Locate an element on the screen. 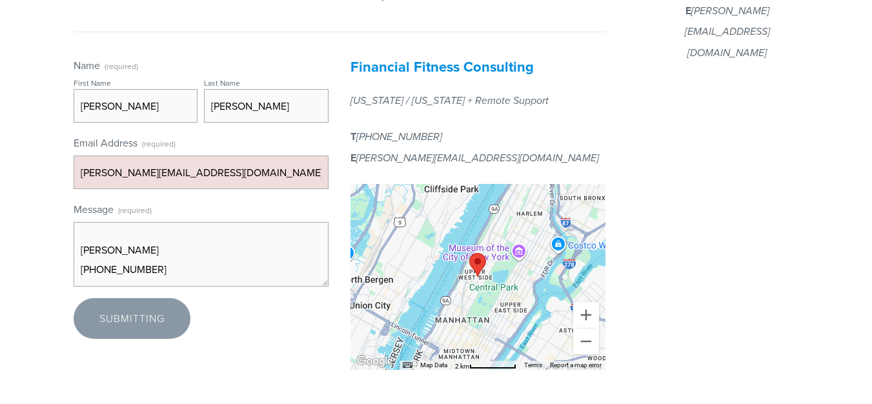  button: Map Data is located at coordinates (434, 365).